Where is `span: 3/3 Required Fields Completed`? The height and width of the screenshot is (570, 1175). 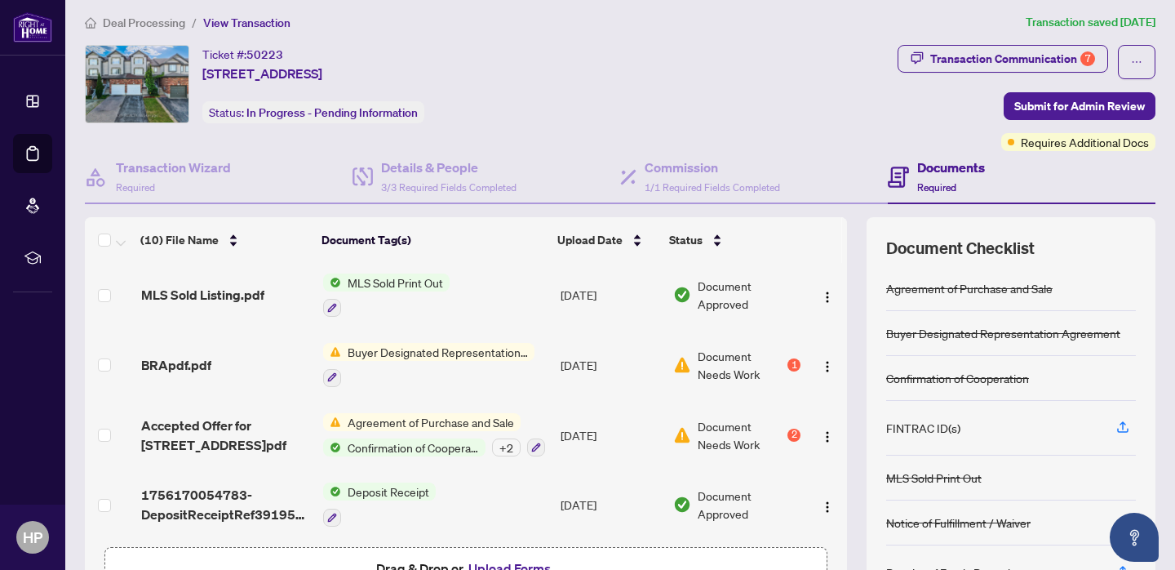 span: 3/3 Required Fields Completed is located at coordinates (449, 187).